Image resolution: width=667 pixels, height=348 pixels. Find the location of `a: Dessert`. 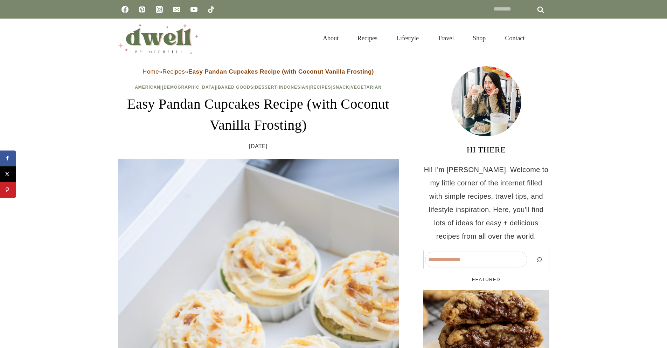

a: Dessert is located at coordinates (266, 87).